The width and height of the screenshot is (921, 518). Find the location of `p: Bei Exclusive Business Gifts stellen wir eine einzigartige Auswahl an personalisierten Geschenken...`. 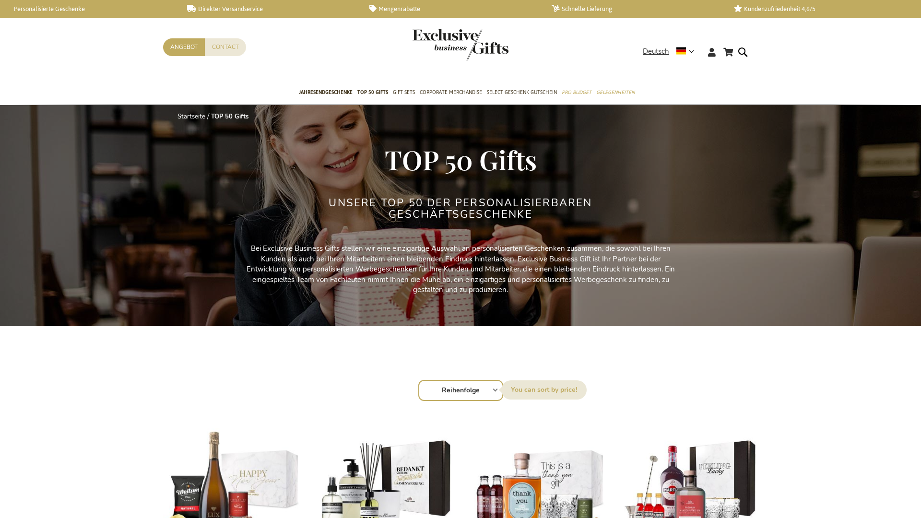

p: Bei Exclusive Business Gifts stellen wir eine einzigartige Auswahl an personalisierten Geschenken... is located at coordinates (460, 269).